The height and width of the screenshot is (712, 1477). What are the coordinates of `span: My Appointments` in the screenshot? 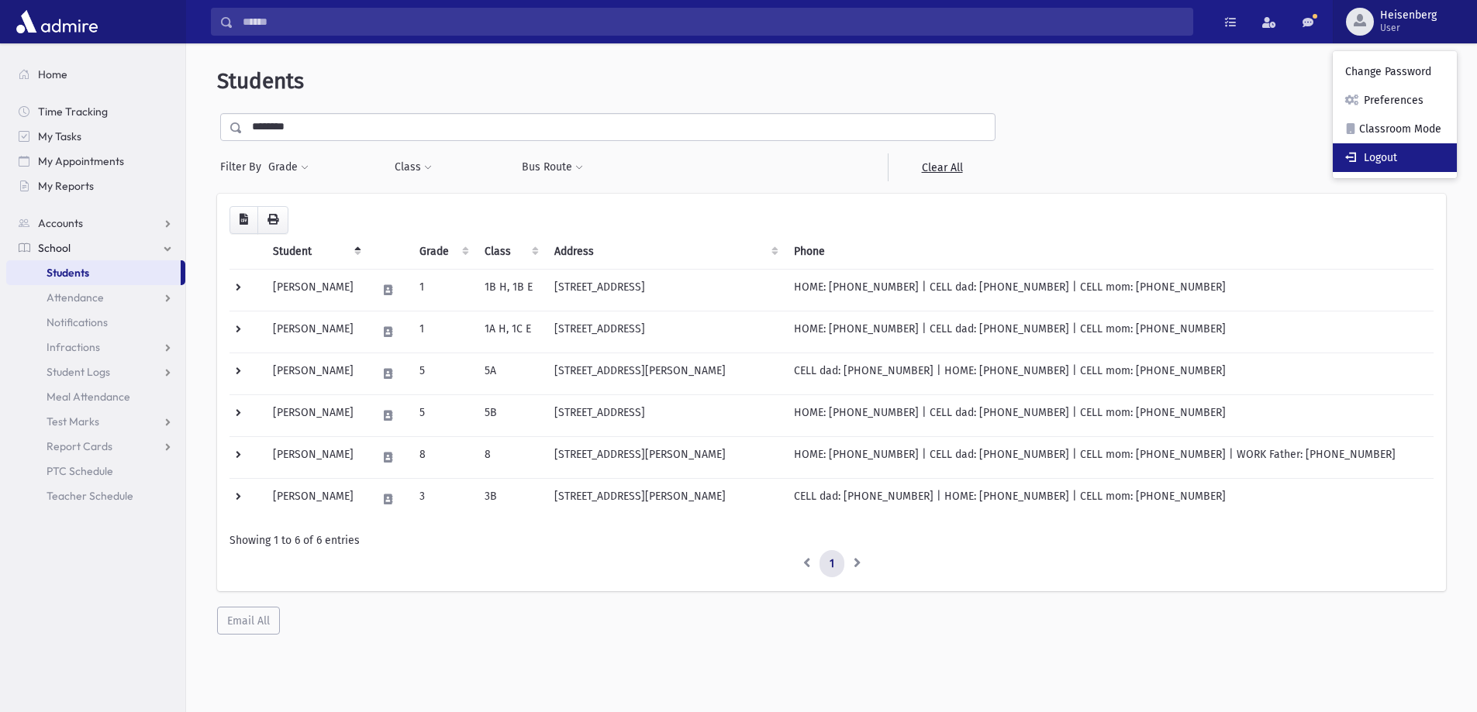 It's located at (81, 161).